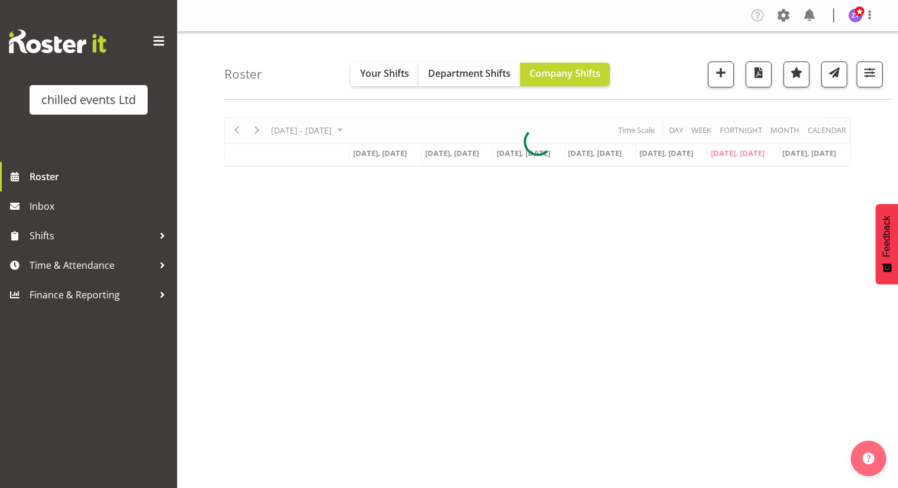  What do you see at coordinates (887, 236) in the screenshot?
I see `span: Feedback` at bounding box center [887, 236].